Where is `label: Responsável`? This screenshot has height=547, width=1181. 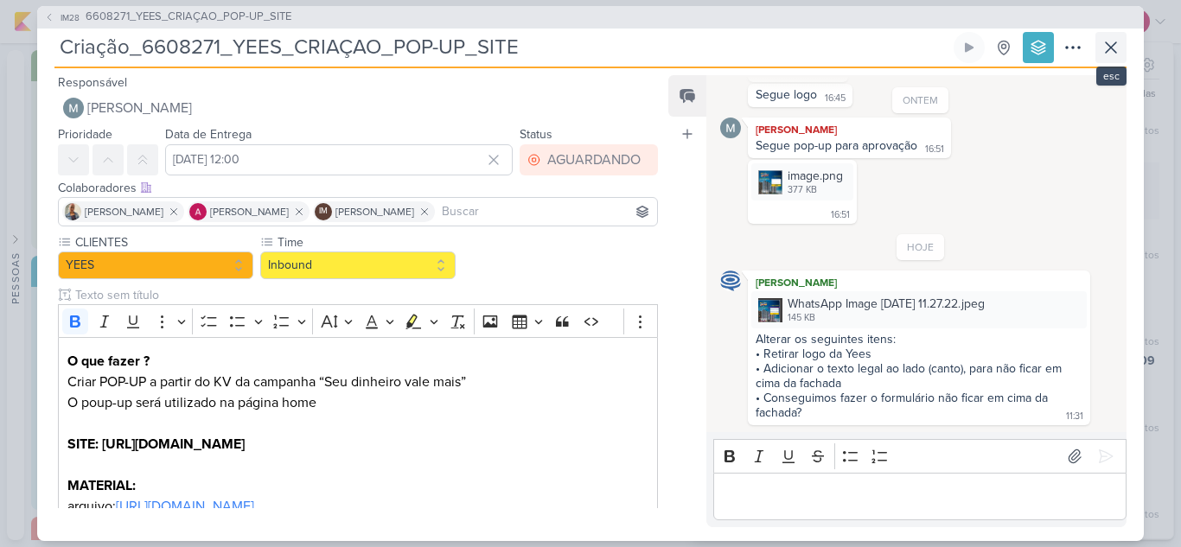 label: Responsável is located at coordinates (92, 82).